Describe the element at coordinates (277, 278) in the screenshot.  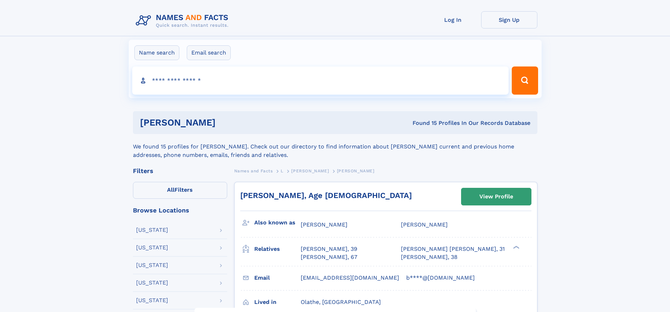
I see `h3: Email` at that location.